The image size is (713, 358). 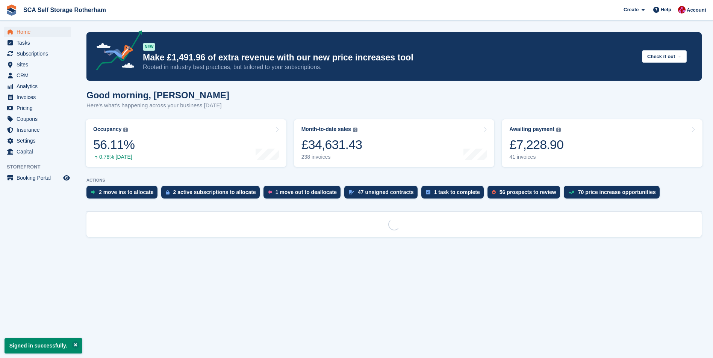 What do you see at coordinates (631, 10) in the screenshot?
I see `span: Create` at bounding box center [631, 10].